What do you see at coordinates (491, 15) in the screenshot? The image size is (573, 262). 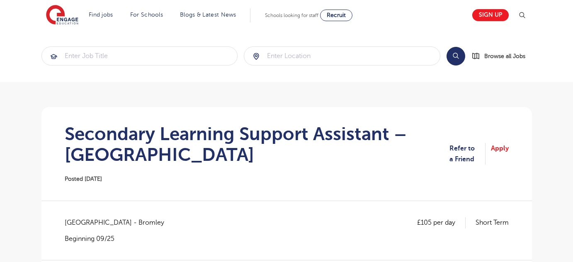 I see `a: Sign up` at bounding box center [491, 15].